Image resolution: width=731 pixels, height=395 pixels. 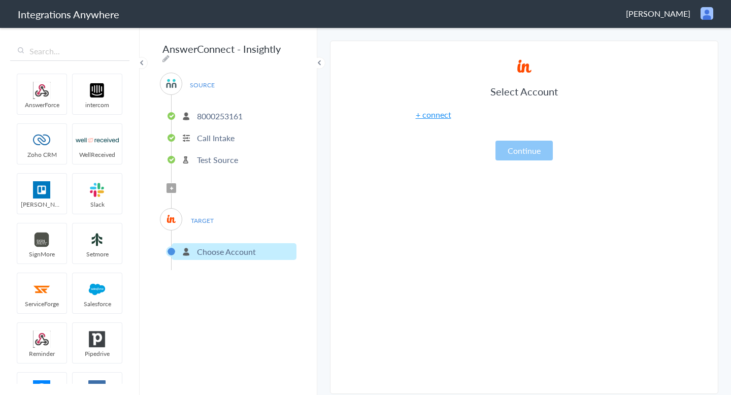 What do you see at coordinates (97, 204) in the screenshot?
I see `span: Slack` at bounding box center [97, 204].